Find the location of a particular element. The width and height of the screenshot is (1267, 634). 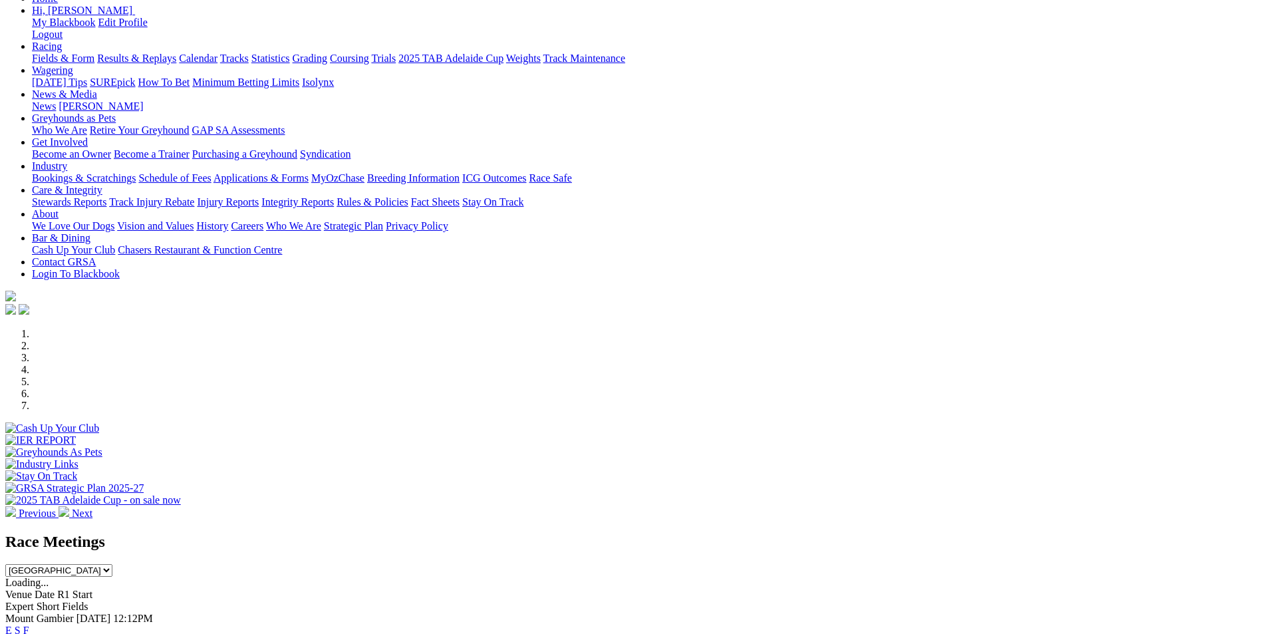

span: Next is located at coordinates (82, 513).